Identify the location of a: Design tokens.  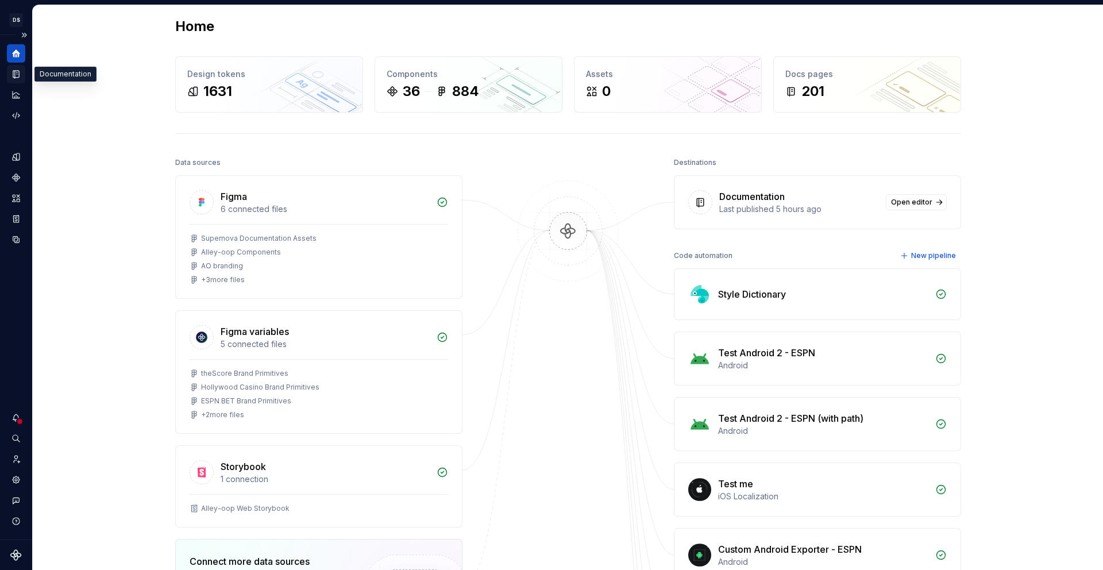
(16, 157).